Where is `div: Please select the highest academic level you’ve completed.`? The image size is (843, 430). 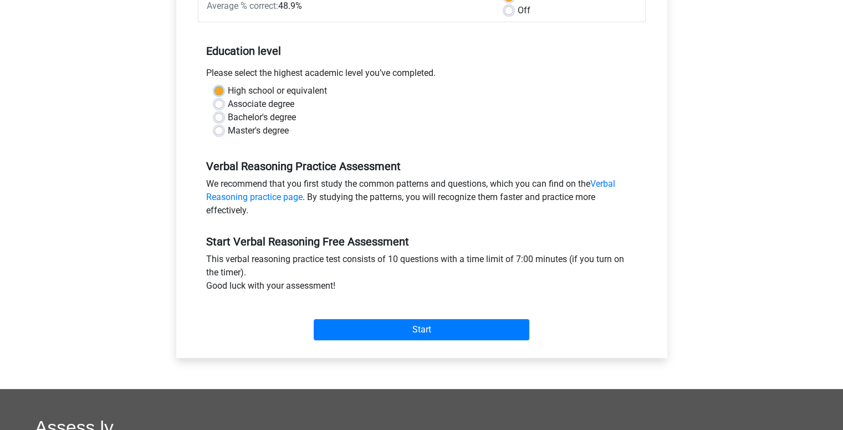 div: Please select the highest academic level you’ve completed. is located at coordinates (422, 75).